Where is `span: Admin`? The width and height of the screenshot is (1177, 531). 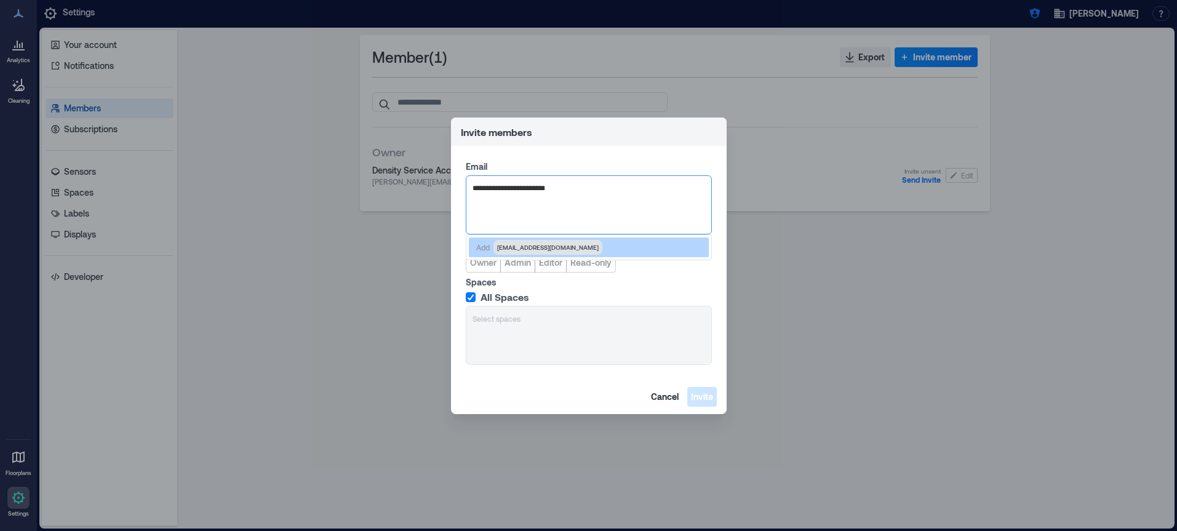
span: Admin is located at coordinates (517, 263).